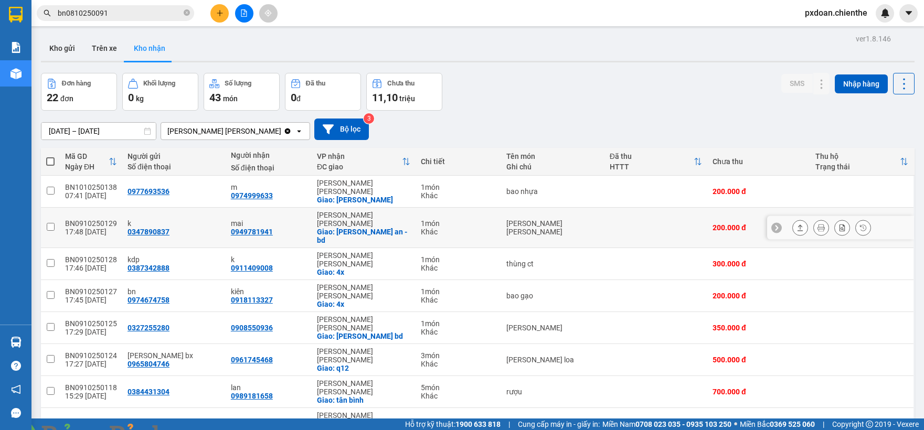 The height and width of the screenshot is (430, 924). What do you see at coordinates (62, 48) in the screenshot?
I see `button: Kho gửi` at bounding box center [62, 48].